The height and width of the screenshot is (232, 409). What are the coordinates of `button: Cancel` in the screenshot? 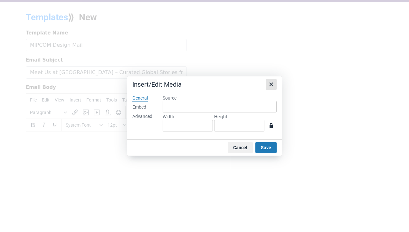 It's located at (240, 148).